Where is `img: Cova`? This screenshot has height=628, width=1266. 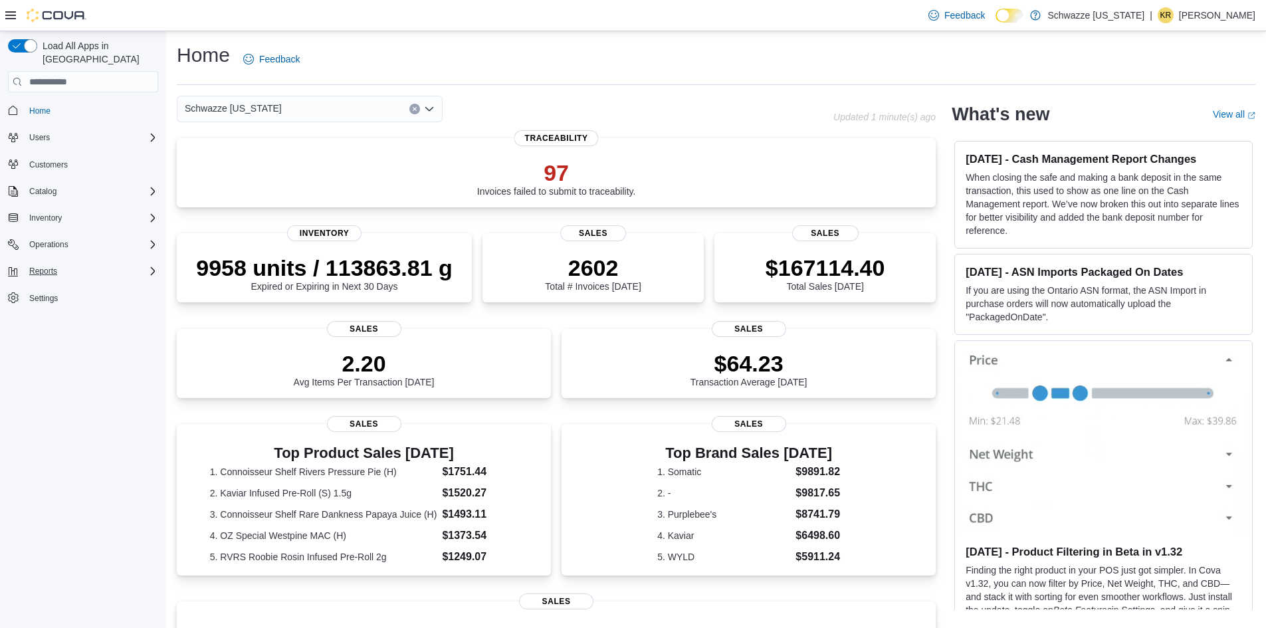 img: Cova is located at coordinates (56, 15).